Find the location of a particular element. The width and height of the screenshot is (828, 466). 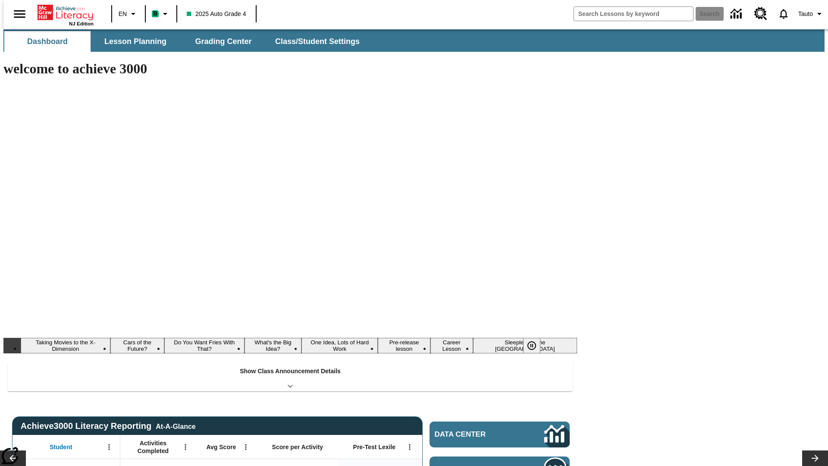

a: Resource Center, Will open in new tab is located at coordinates (761, 14).